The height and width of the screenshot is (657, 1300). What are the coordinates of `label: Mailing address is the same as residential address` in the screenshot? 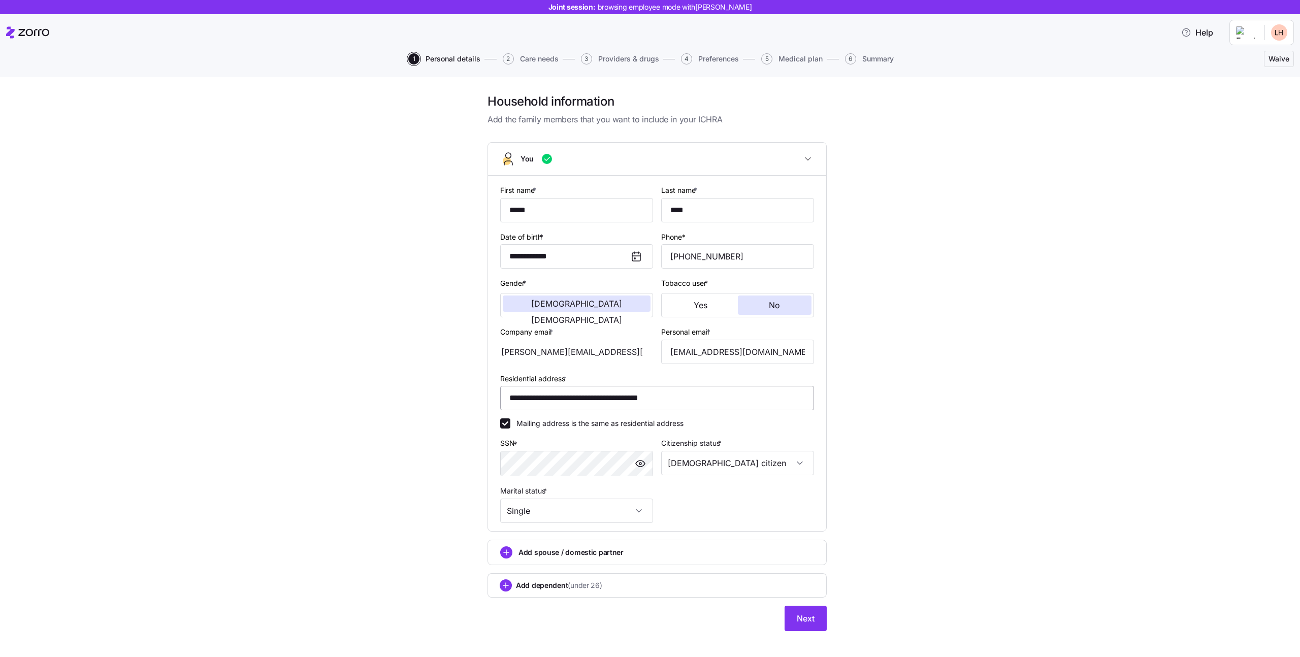 It's located at (597, 423).